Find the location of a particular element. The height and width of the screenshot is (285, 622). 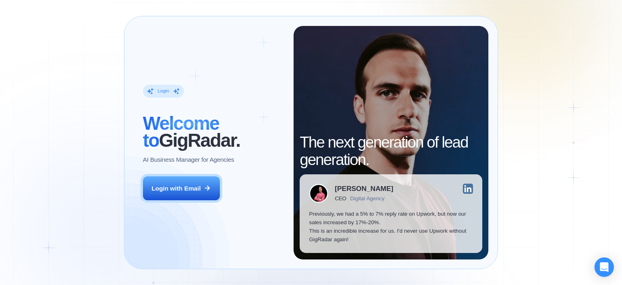

h2: ‍ GigRadar. is located at coordinates (214, 132).